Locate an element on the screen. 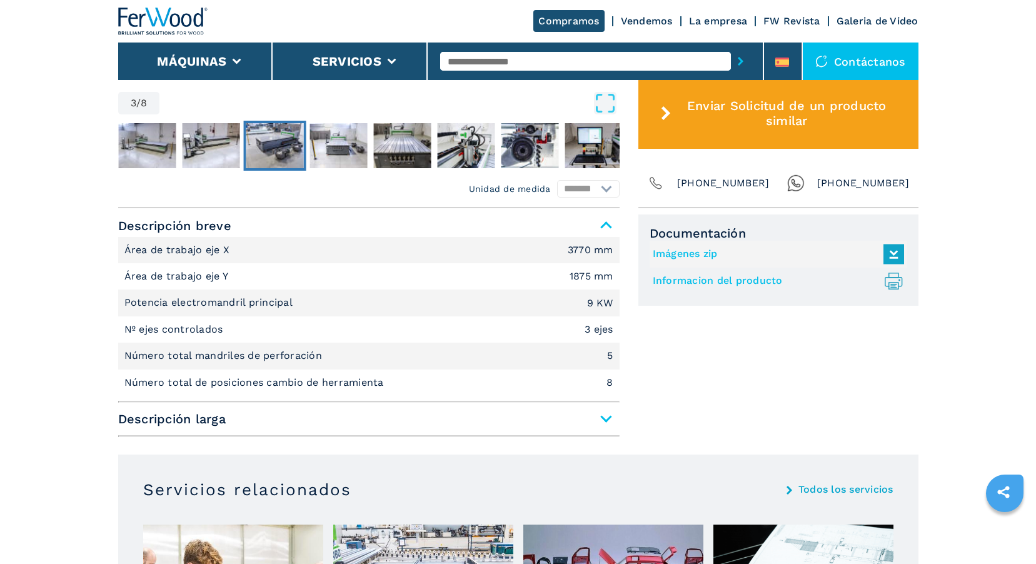  img: Phone is located at coordinates (656, 183).